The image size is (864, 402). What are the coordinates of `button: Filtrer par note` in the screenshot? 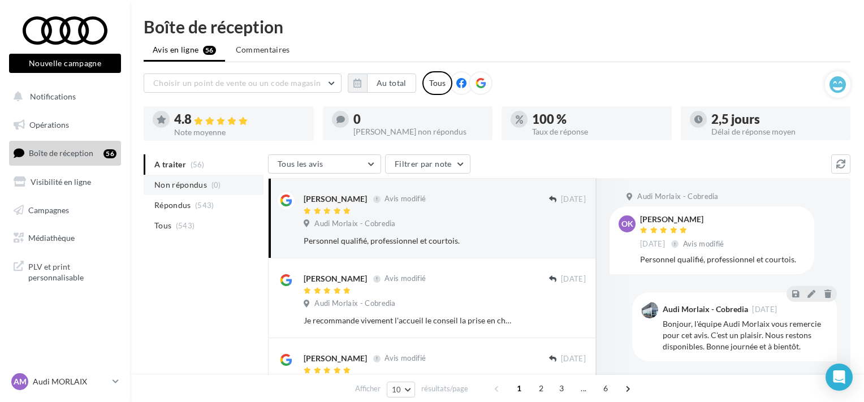 It's located at (427, 164).